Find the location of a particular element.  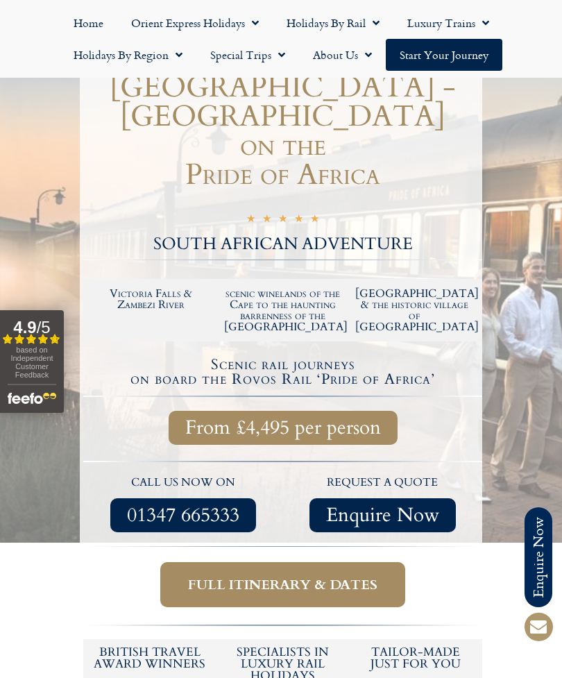

span: Enquire Now is located at coordinates (382, 515).